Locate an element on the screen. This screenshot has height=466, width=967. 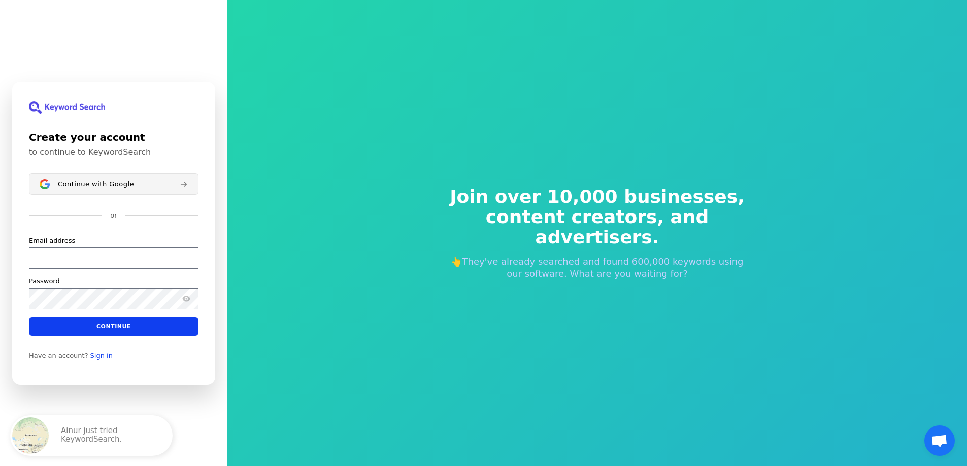
h1: Create your account is located at coordinates (114, 138).